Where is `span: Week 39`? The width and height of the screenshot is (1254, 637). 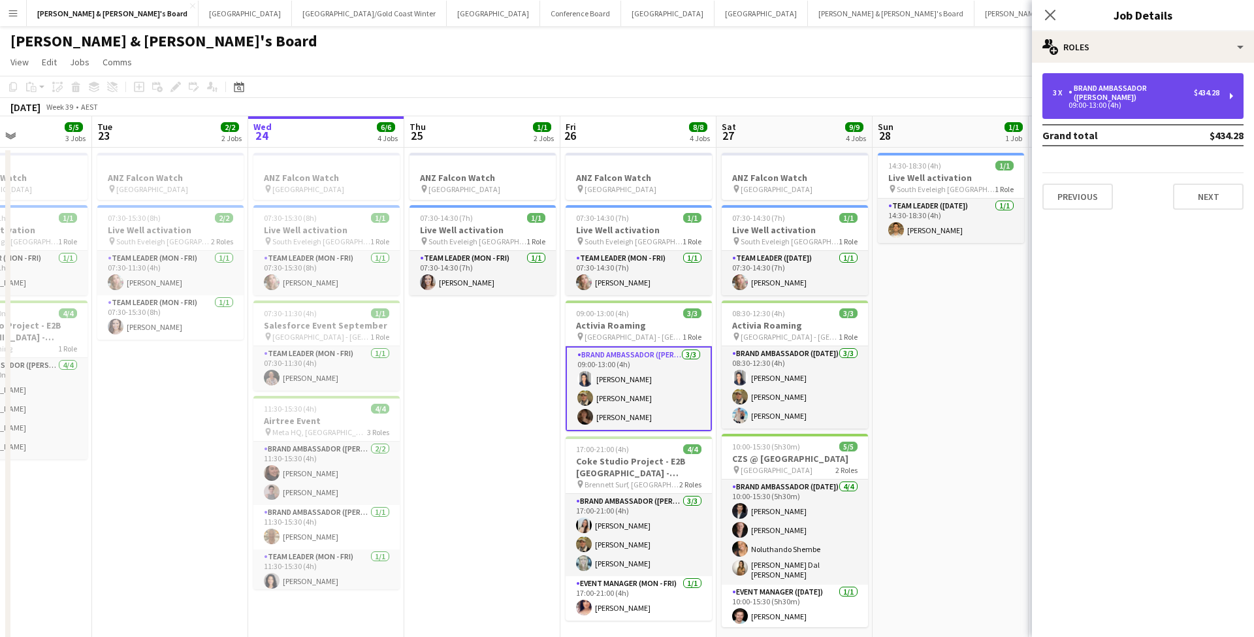 span: Week 39 is located at coordinates (59, 106).